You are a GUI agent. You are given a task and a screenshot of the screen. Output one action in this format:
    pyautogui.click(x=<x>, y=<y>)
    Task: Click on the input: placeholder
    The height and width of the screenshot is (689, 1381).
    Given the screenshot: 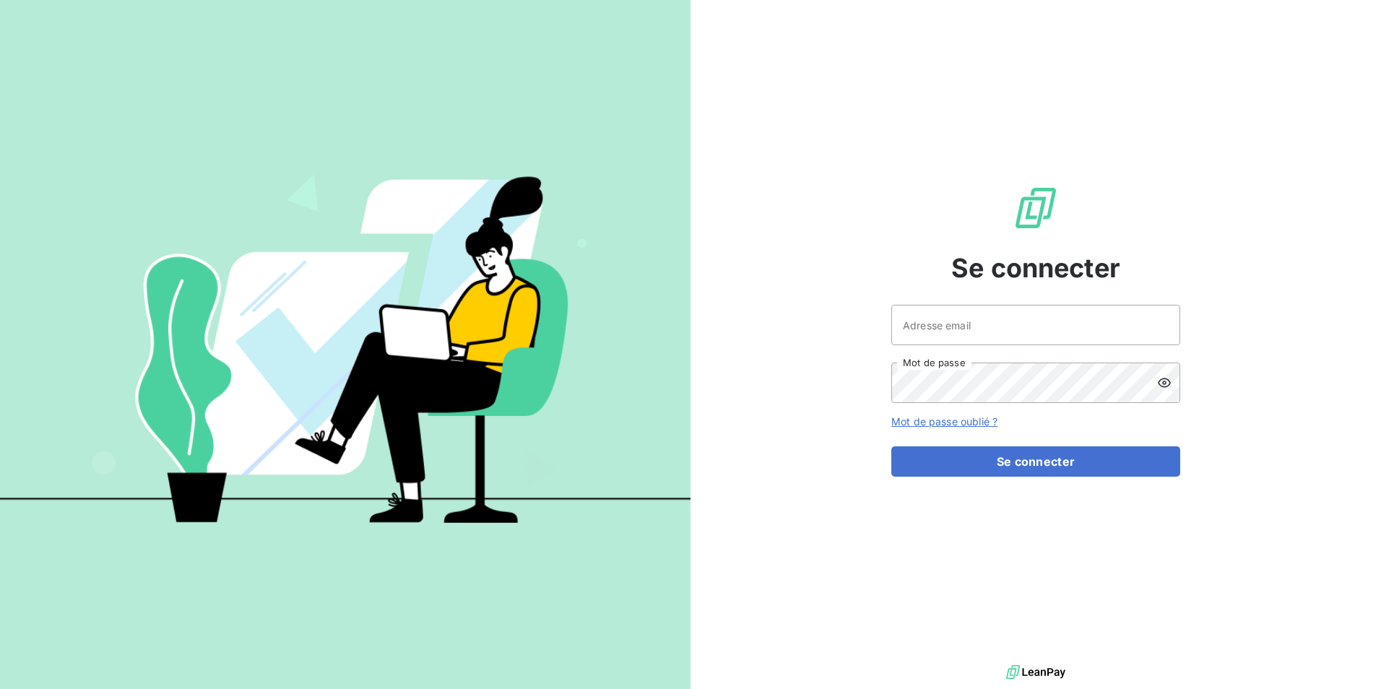 What is the action you would take?
    pyautogui.click(x=1036, y=325)
    